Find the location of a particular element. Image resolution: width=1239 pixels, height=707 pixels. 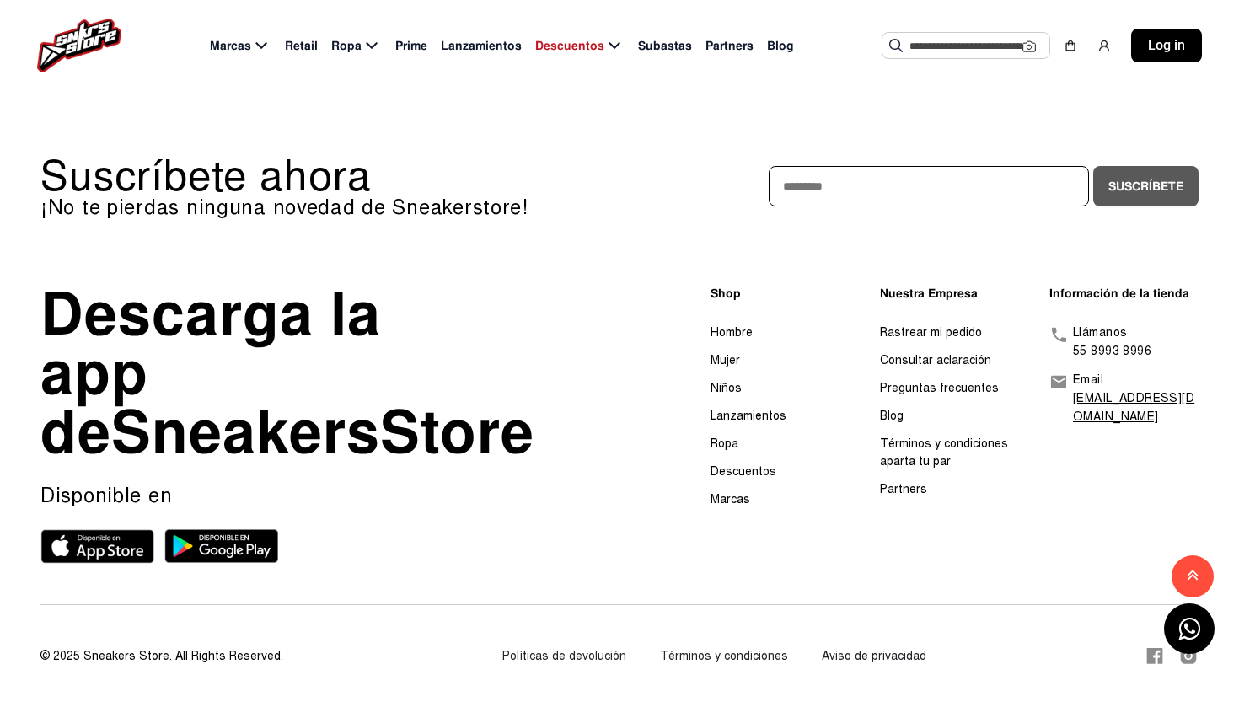

a: Ropa is located at coordinates (724, 443).